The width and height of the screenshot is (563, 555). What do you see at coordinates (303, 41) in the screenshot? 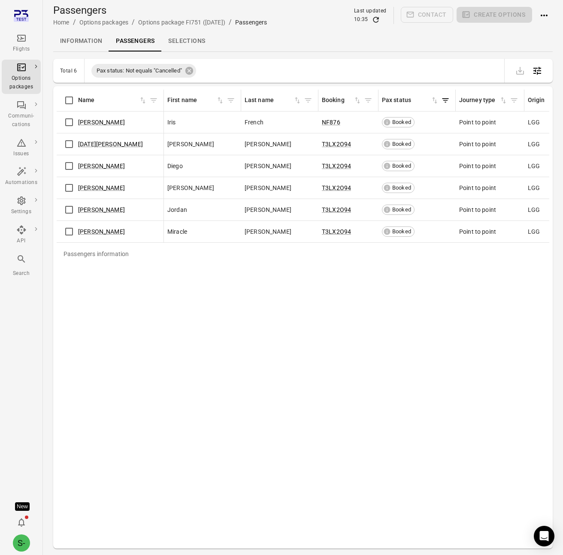
I see `nav: Local navigation` at bounding box center [303, 41].